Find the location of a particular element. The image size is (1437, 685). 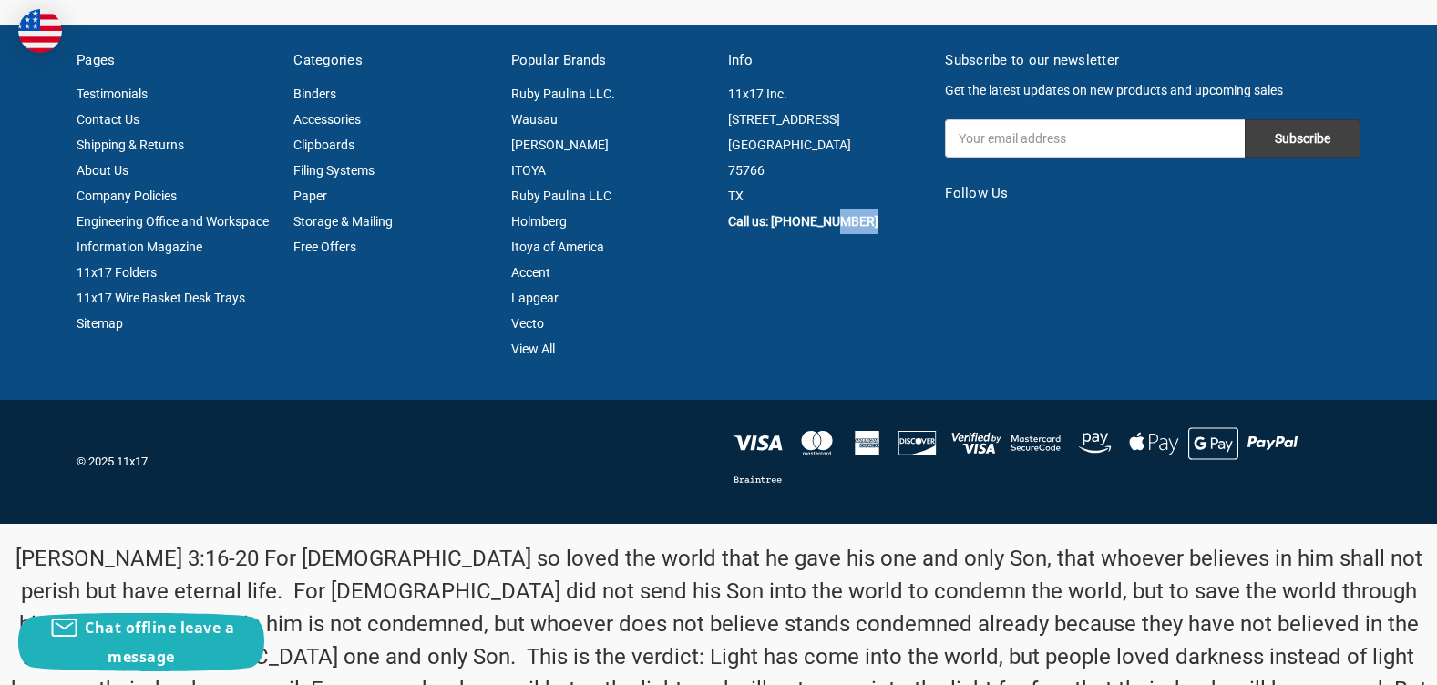

a: ITOYA is located at coordinates (529, 170).